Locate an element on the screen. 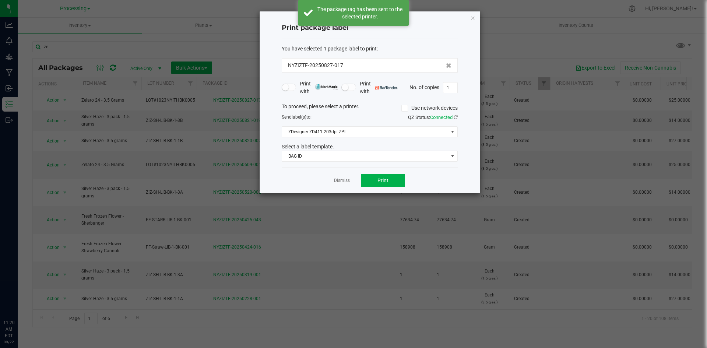 This screenshot has width=707, height=348. label: Use network devices is located at coordinates (429, 108).